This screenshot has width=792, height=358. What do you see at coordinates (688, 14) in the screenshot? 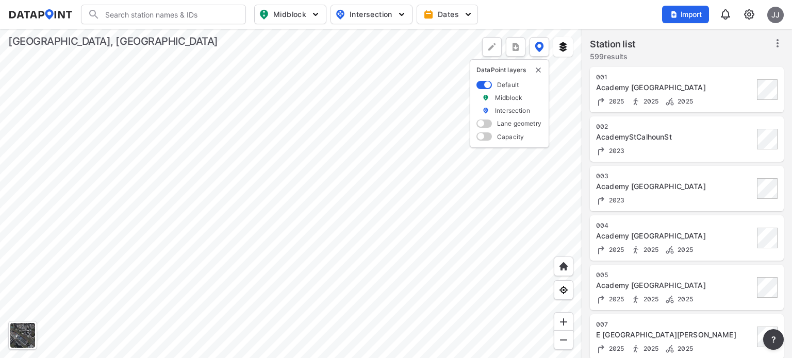
I see `a: Import` at bounding box center [688, 14].